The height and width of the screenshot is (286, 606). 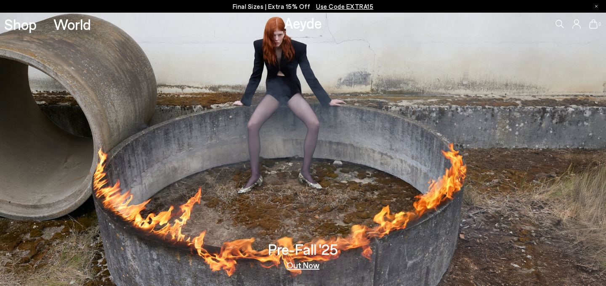 What do you see at coordinates (303, 23) in the screenshot?
I see `a: Aeyde` at bounding box center [303, 23].